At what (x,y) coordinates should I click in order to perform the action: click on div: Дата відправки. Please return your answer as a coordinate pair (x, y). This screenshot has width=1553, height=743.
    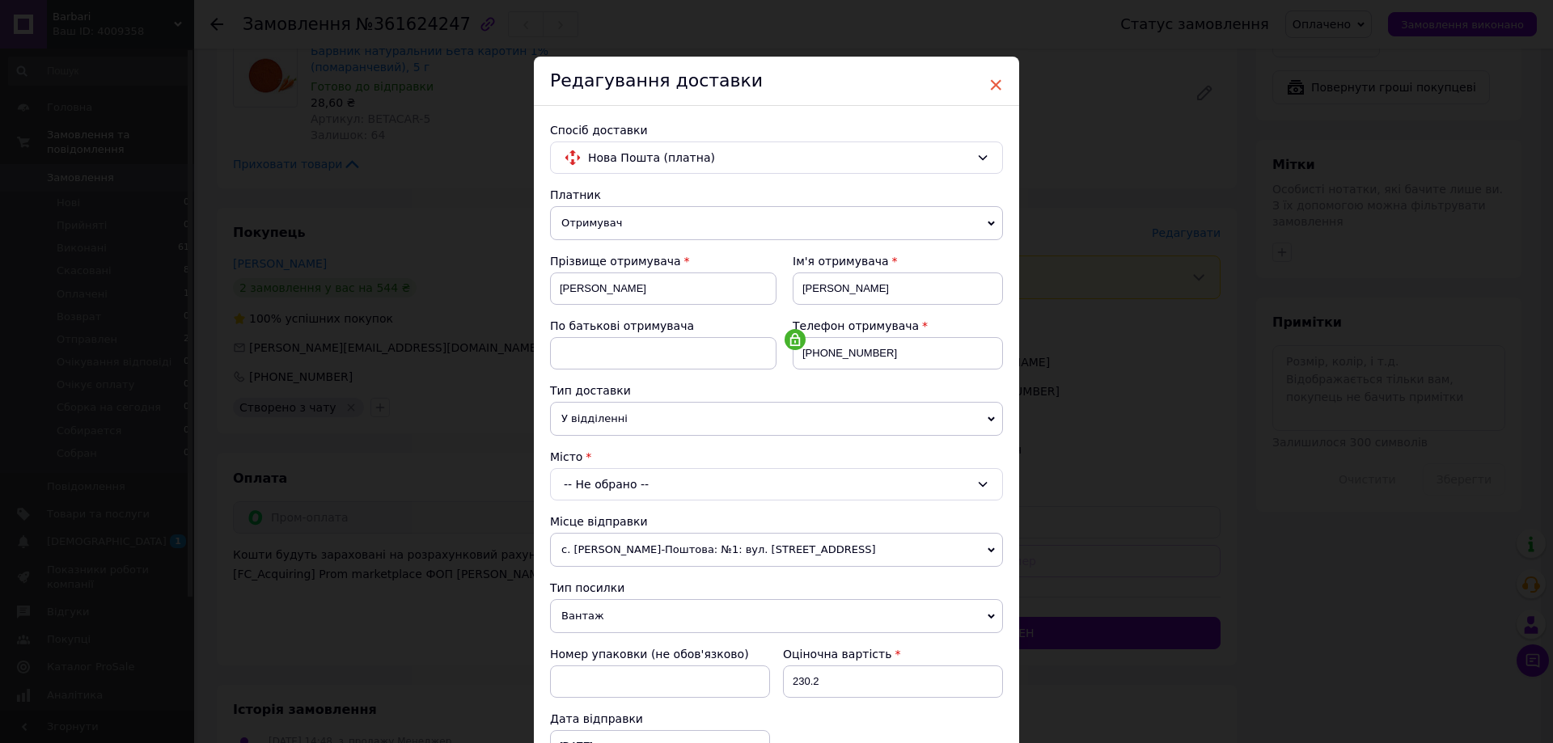
    Looking at the image, I should click on (660, 719).